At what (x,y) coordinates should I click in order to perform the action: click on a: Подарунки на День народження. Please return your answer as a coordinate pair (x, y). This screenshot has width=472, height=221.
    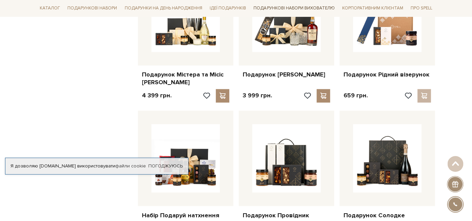
    Looking at the image, I should click on (164, 8).